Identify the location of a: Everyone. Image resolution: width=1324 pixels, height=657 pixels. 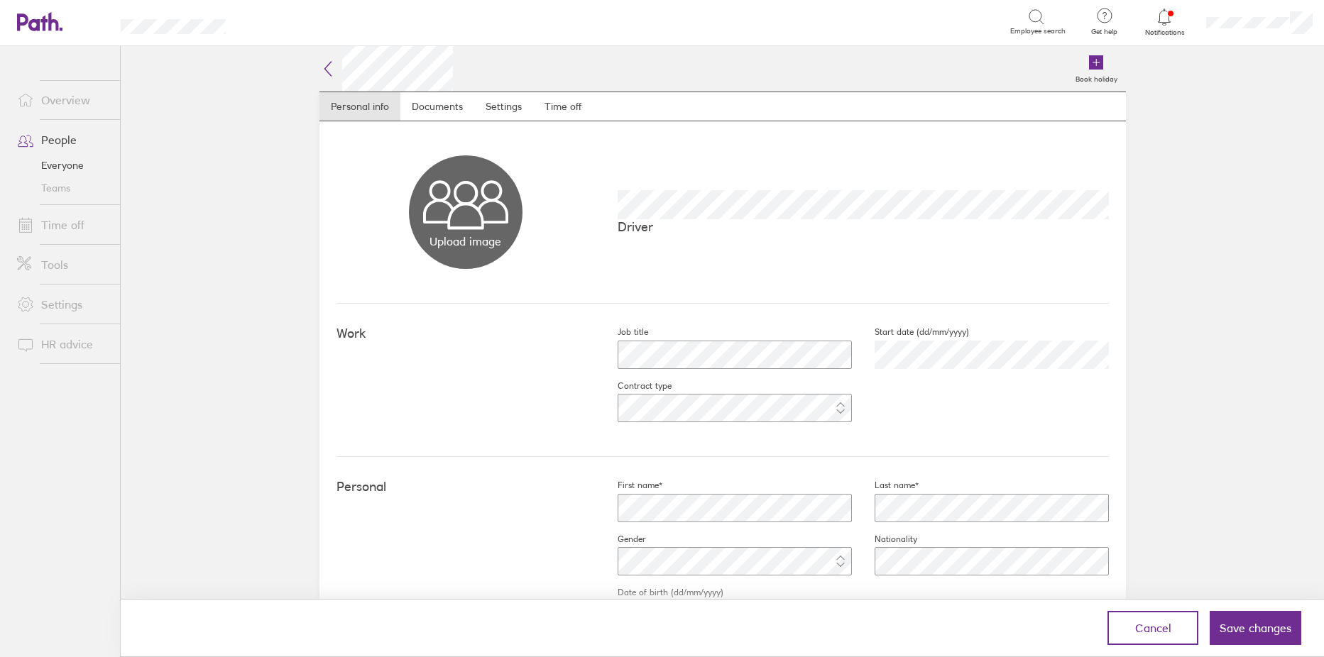
(62, 165).